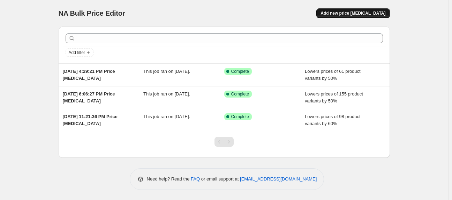  What do you see at coordinates (79, 53) in the screenshot?
I see `button: Add filter` at bounding box center [79, 53].